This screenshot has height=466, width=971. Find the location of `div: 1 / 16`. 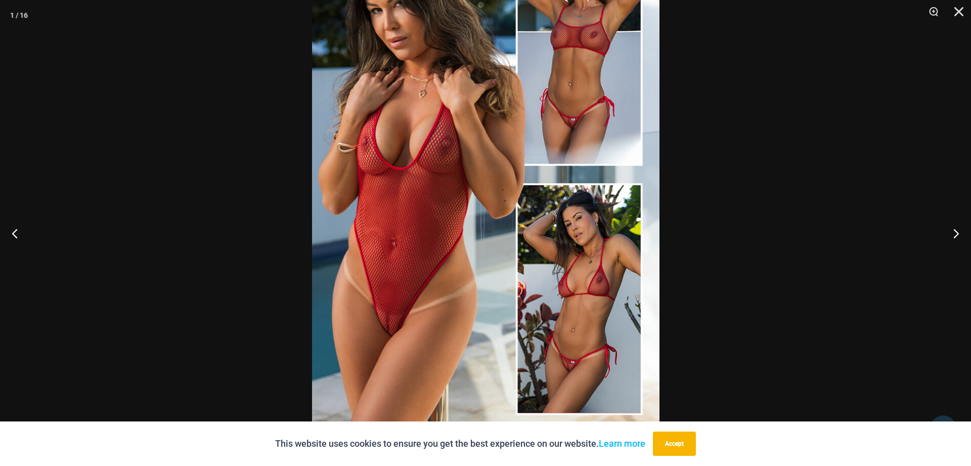

div: 1 / 16 is located at coordinates (19, 15).